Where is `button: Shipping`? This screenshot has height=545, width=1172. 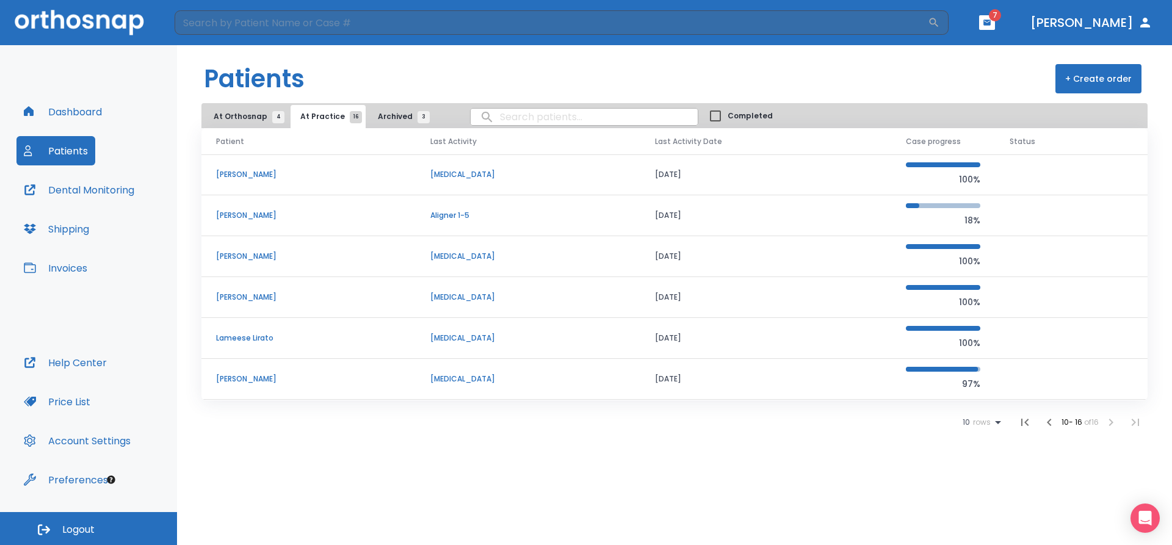
button: Shipping is located at coordinates (56, 229).